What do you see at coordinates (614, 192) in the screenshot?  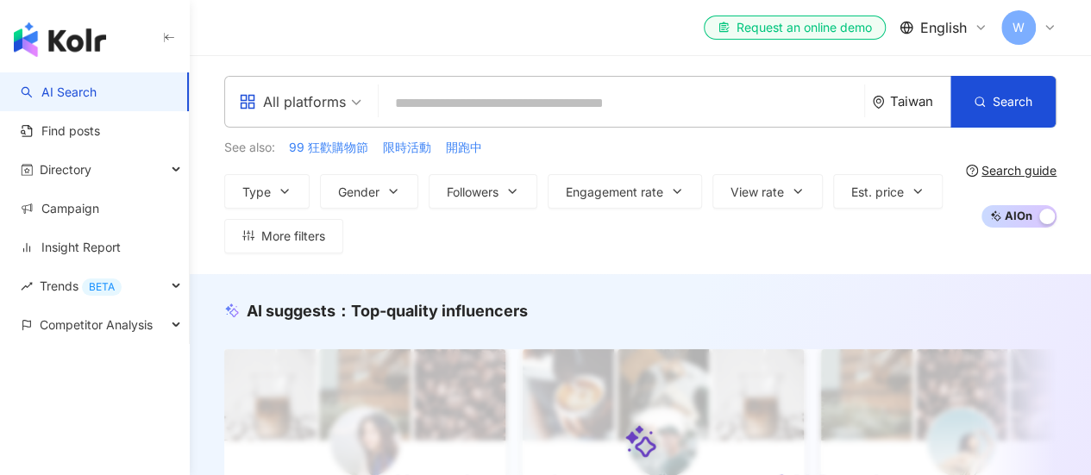 I see `span: Engagement rate` at bounding box center [614, 192].